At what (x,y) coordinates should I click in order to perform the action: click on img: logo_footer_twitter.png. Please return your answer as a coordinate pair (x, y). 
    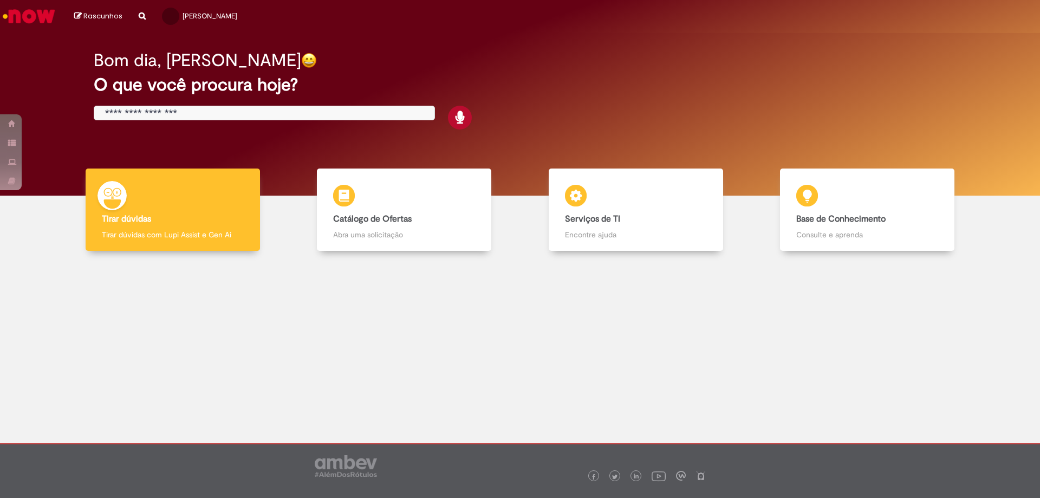
    Looking at the image, I should click on (615, 477).